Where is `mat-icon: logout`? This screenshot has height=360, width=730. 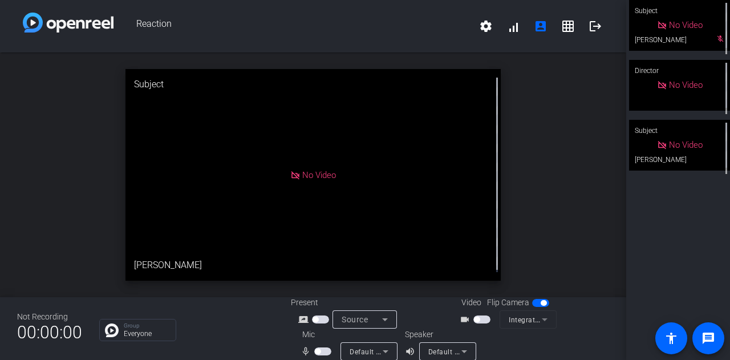
mat-icon: logout is located at coordinates (595, 26).